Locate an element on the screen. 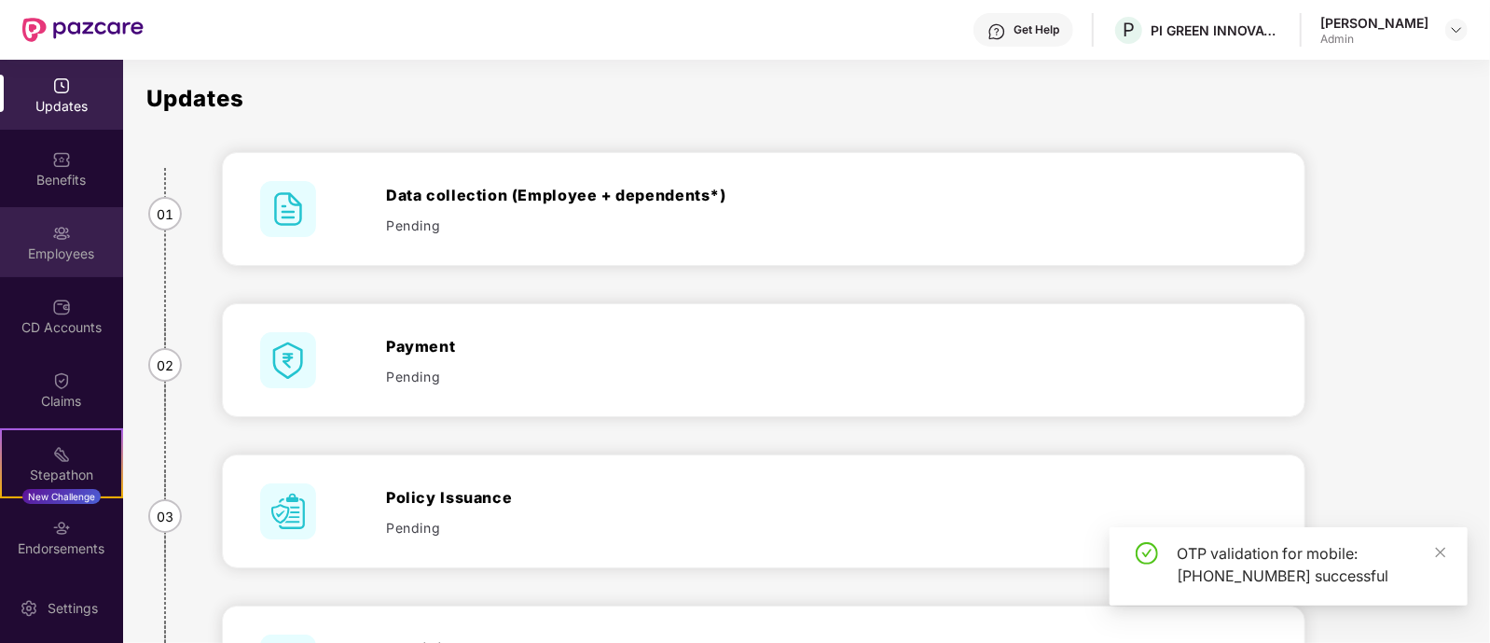 Image resolution: width=1490 pixels, height=643 pixels. div: Settings is located at coordinates (73, 608).